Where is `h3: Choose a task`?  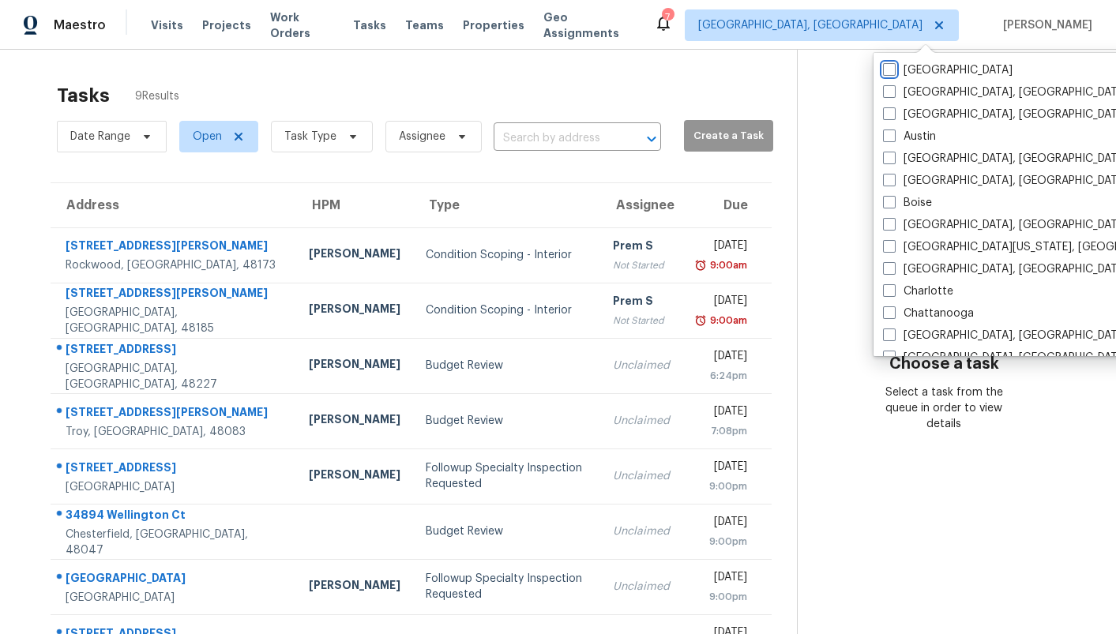
h3: Choose a task is located at coordinates (944, 364).